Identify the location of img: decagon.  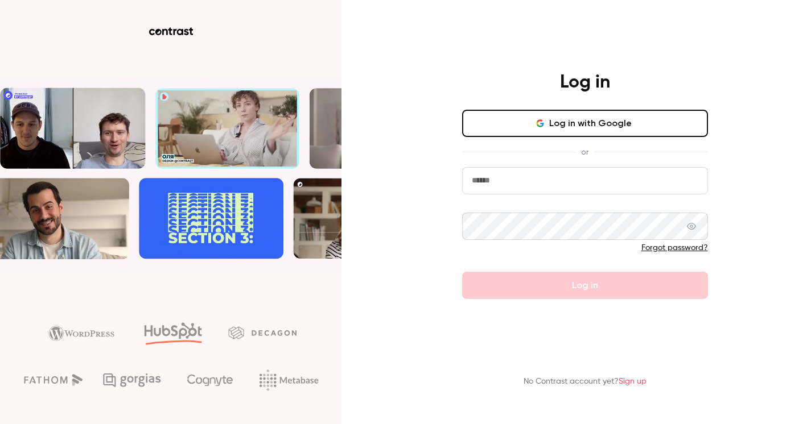
(262, 333).